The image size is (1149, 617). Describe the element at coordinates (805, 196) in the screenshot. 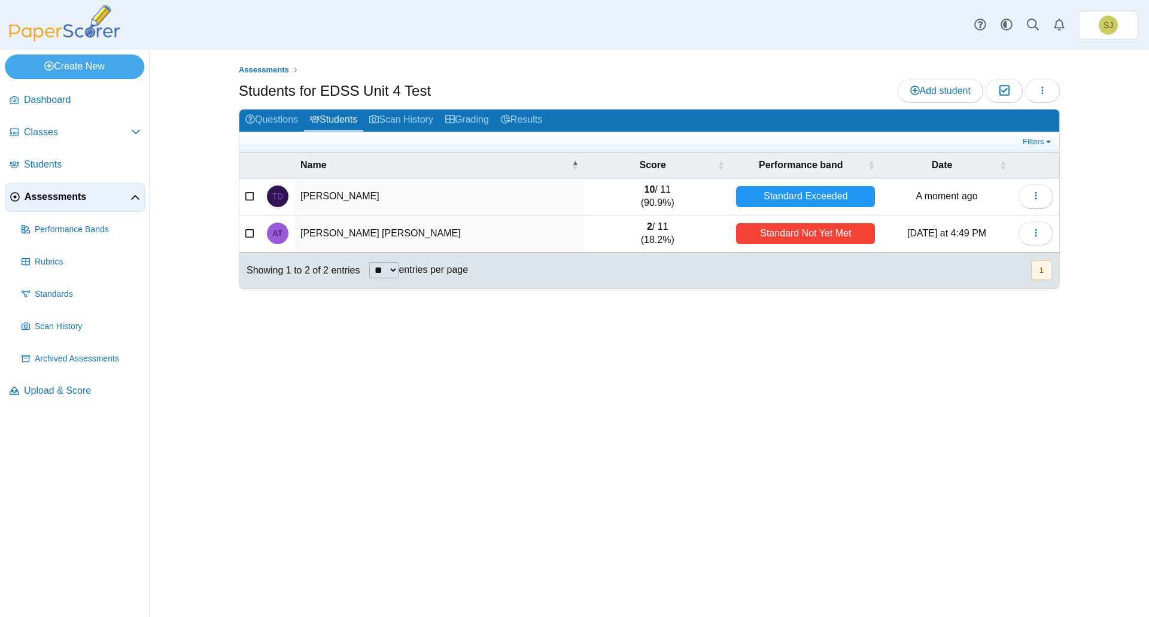

I see `div: Standard Exceeded` at that location.